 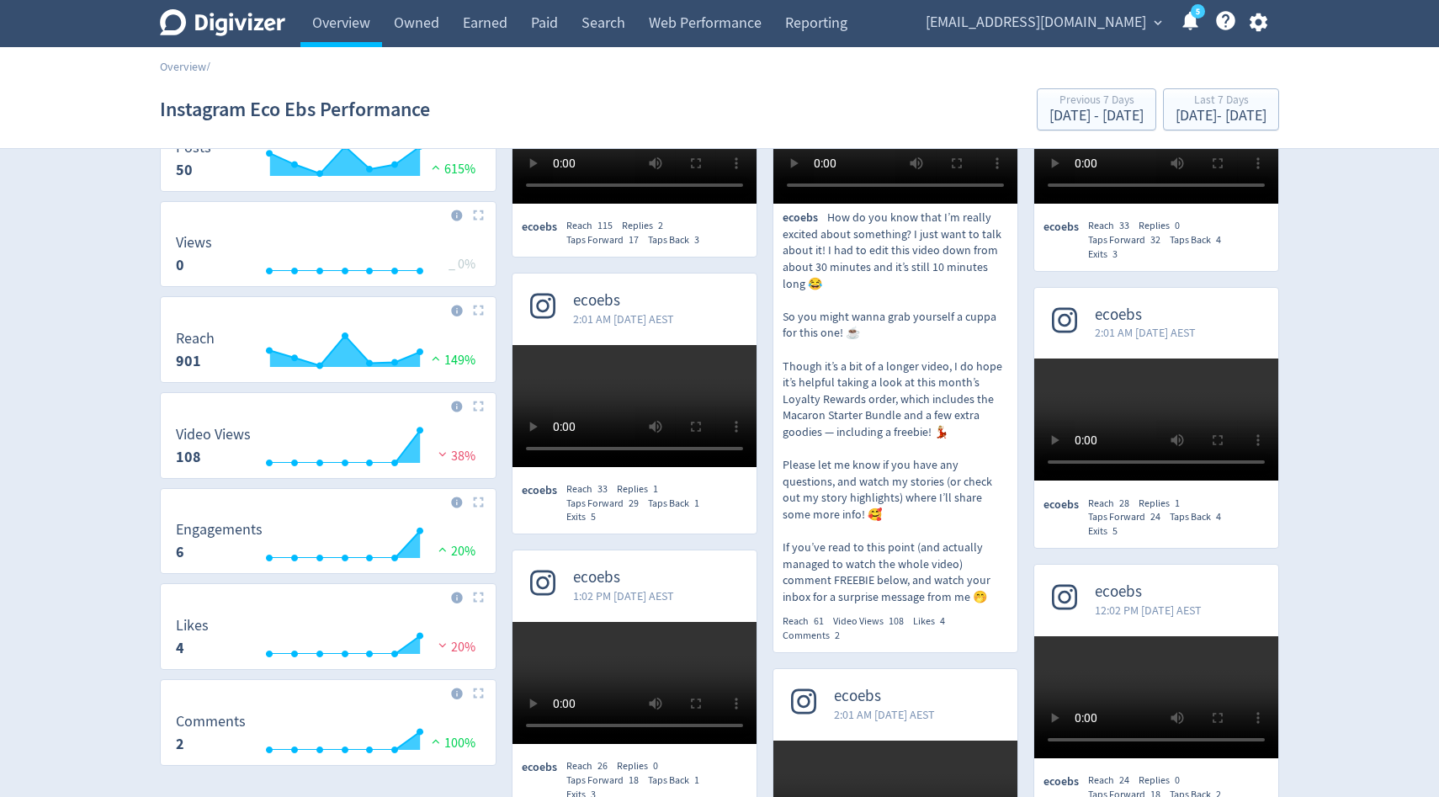 What do you see at coordinates (1158, 23) in the screenshot?
I see `span: expand_more` at bounding box center [1158, 23].